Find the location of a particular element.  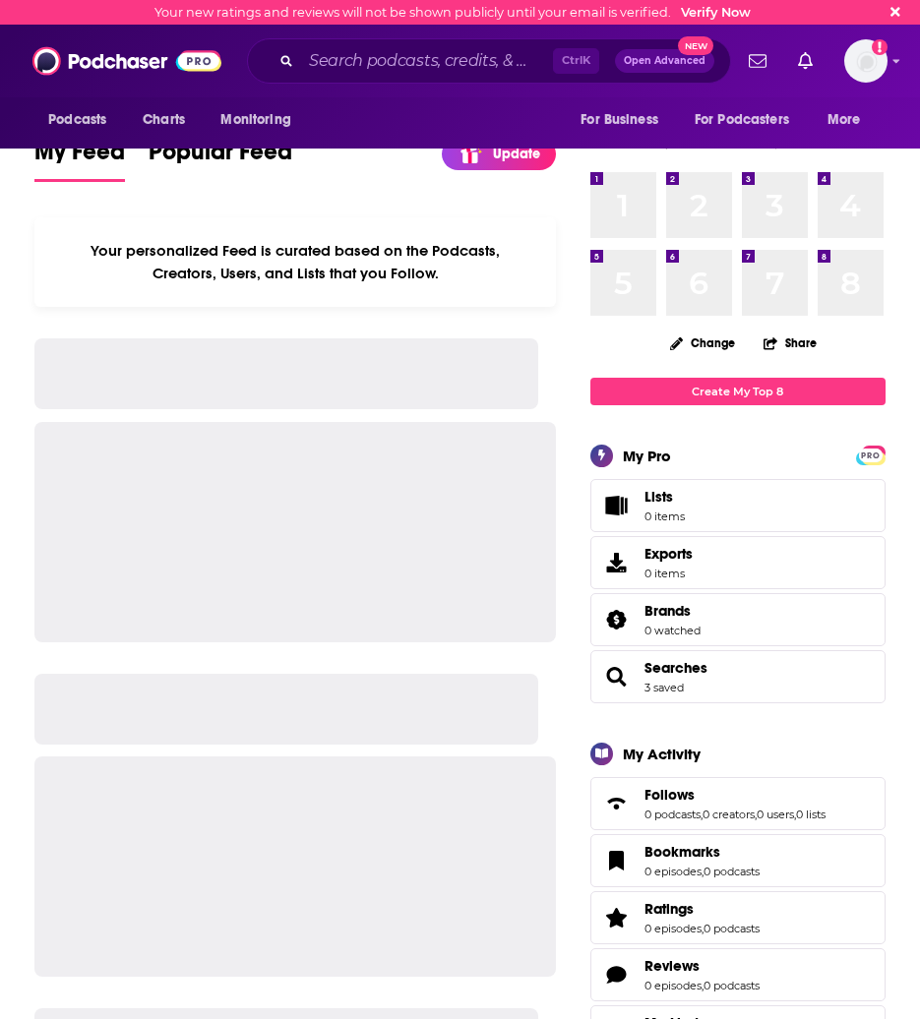

span: Ctrl K is located at coordinates (575, 61).